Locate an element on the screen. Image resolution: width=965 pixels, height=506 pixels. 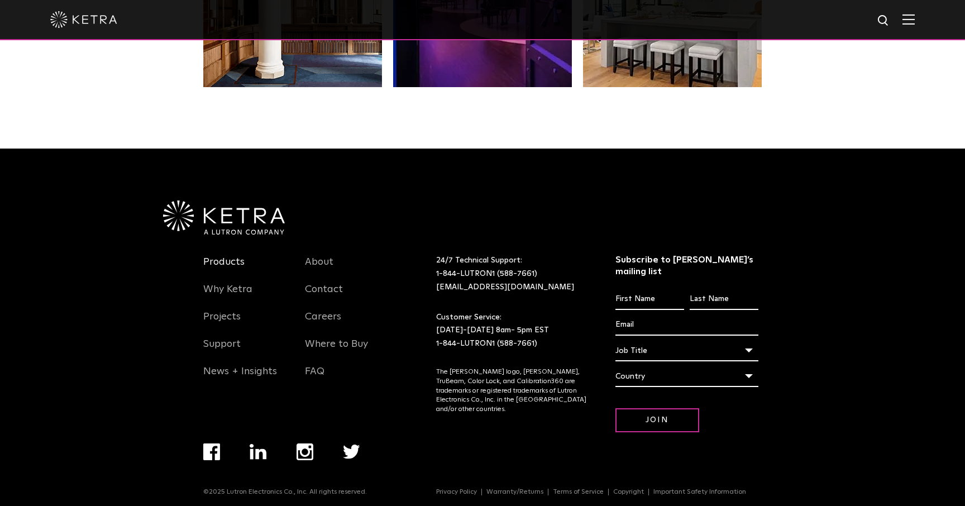
p: ©2025 Lutron Electronics Co., Inc. All rights reserved. is located at coordinates (285, 492).